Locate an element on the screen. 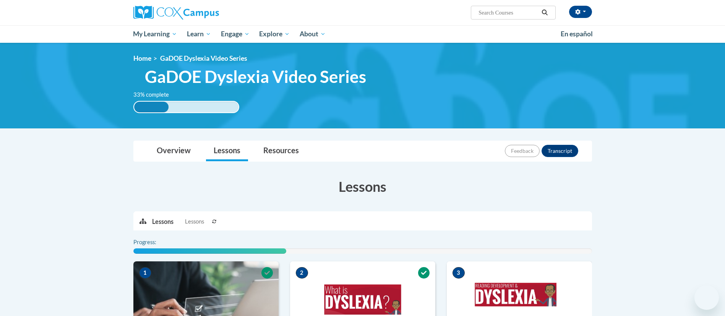 This screenshot has width=725, height=316. span: En español is located at coordinates (577, 34).